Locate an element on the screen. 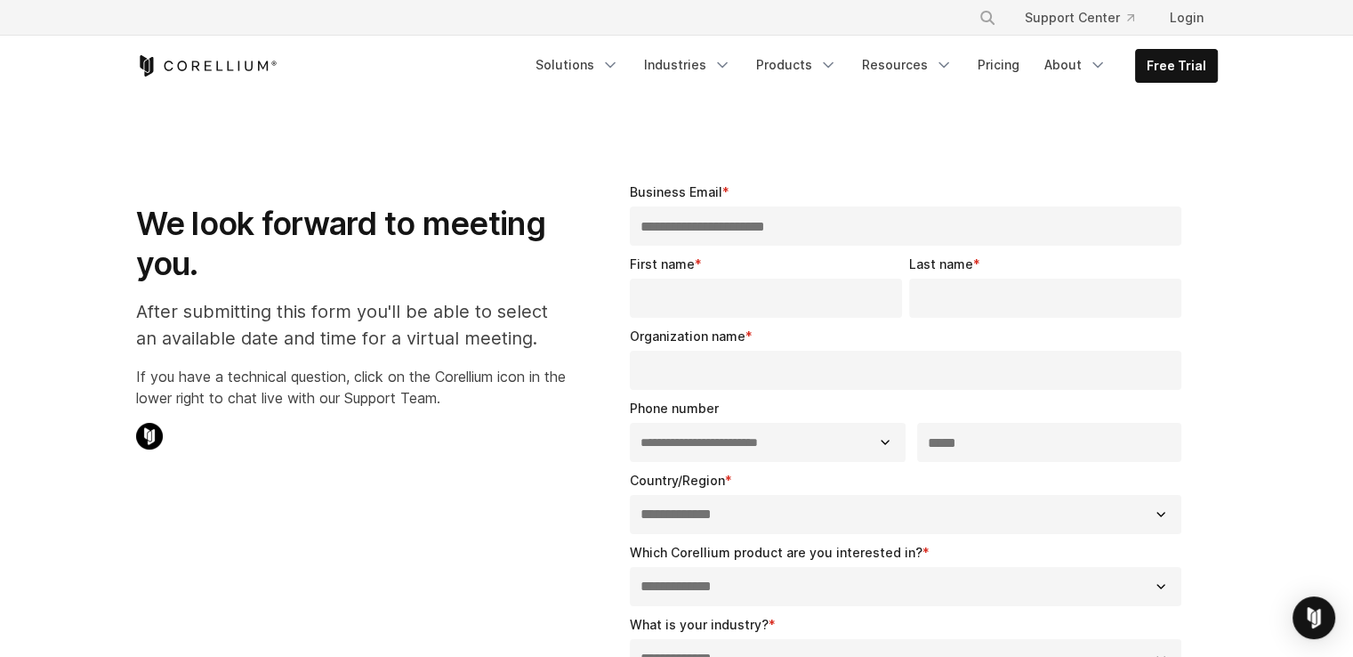 The image size is (1353, 657). h1: We look forward to meeting you. is located at coordinates (351, 244).